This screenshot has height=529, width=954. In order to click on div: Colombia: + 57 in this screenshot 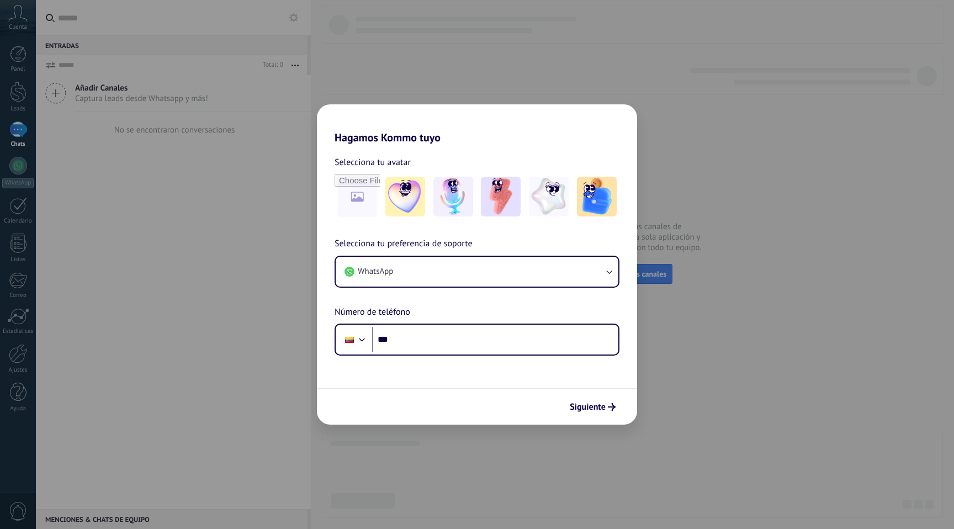, I will do `click(349, 339)`.